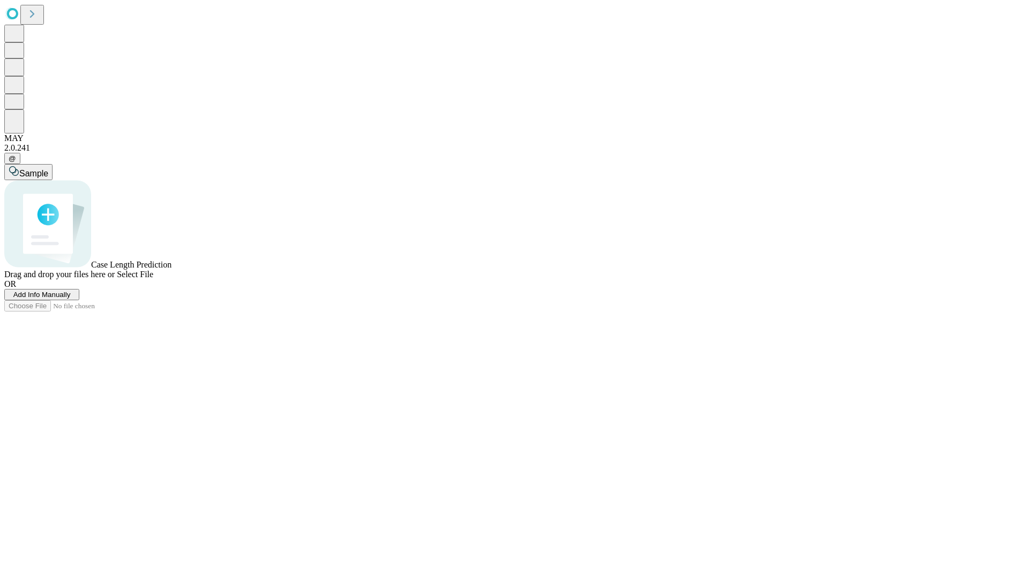 The height and width of the screenshot is (579, 1029). What do you see at coordinates (42, 294) in the screenshot?
I see `button: Add Info Manually` at bounding box center [42, 294].